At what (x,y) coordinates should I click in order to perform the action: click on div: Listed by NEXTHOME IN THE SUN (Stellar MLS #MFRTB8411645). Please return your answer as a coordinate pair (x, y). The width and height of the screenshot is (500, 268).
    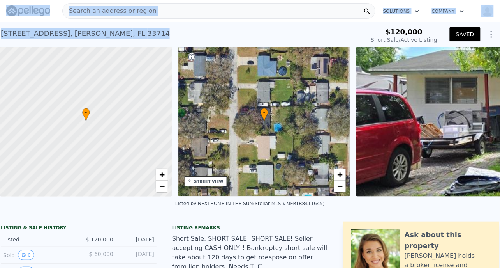
    Looking at the image, I should click on (250, 203).